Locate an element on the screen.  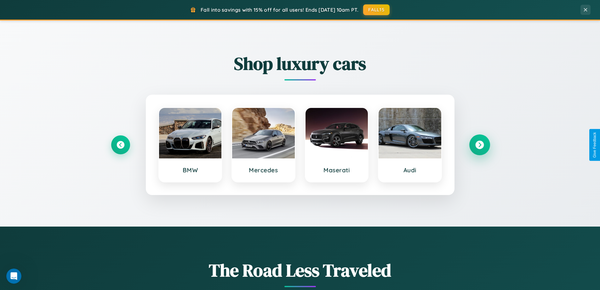
button: FALL15 is located at coordinates (377, 10).